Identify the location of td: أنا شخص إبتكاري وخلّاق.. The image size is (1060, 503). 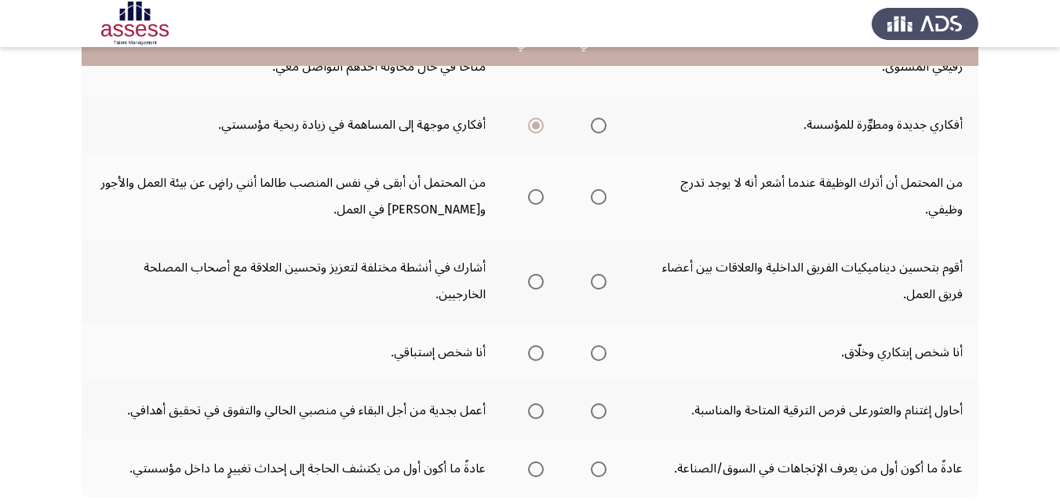
(803, 352).